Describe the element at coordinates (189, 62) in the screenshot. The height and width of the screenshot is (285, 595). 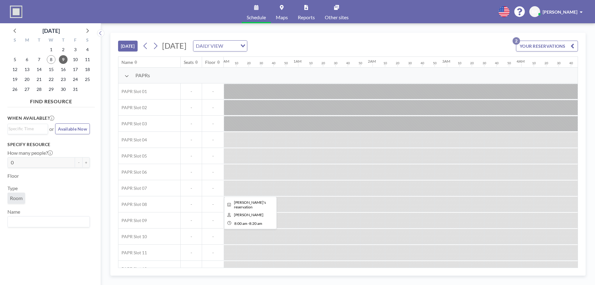
I see `div: Seats` at that location.